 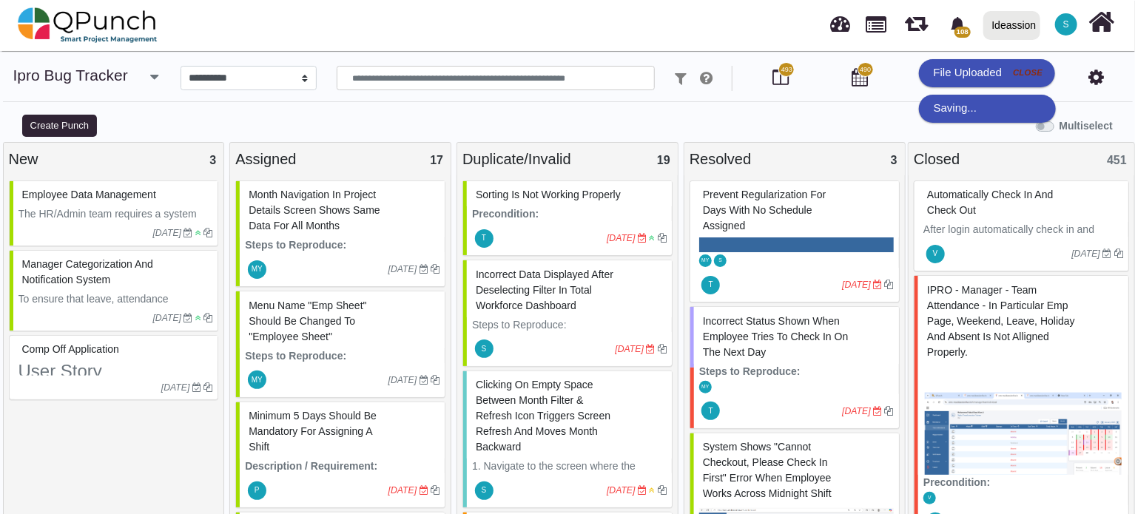 I want to click on a: bell fill108, so click(x=959, y=24).